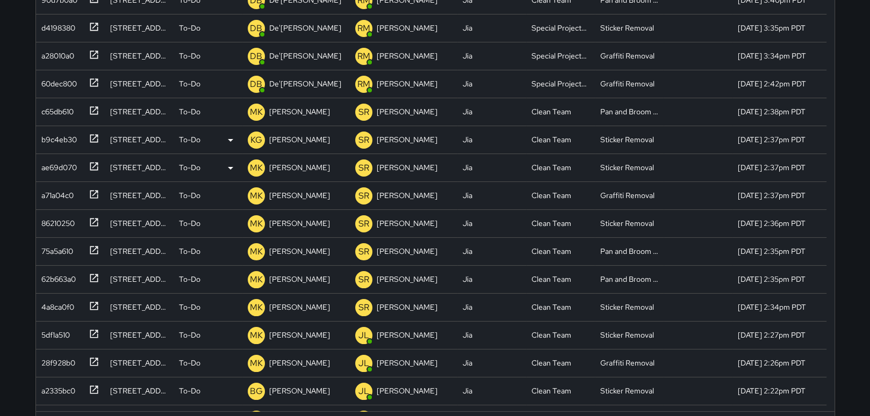  I want to click on div: a28010a0, so click(55, 54).